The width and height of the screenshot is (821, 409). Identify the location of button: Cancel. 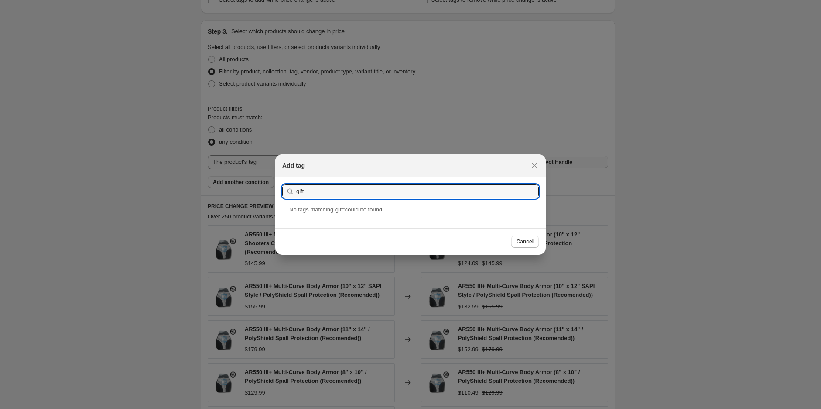
(525, 241).